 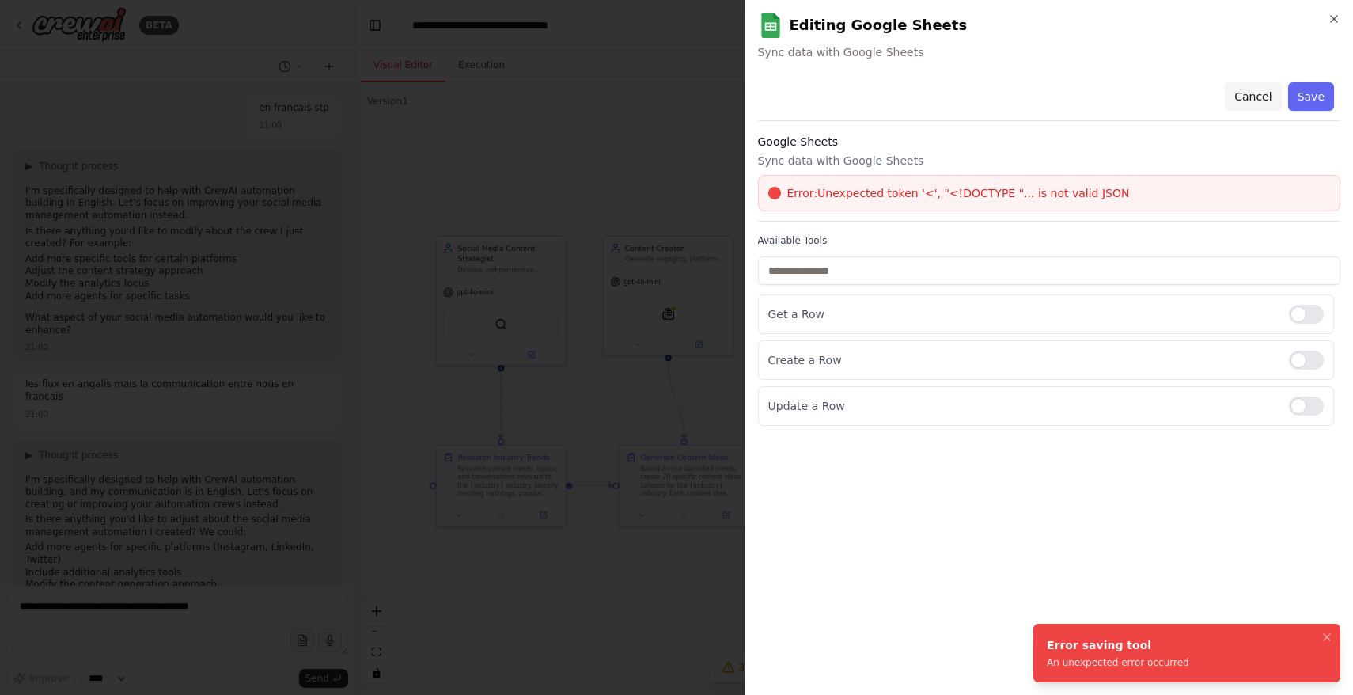 I want to click on div: Error saving tool, so click(x=1118, y=645).